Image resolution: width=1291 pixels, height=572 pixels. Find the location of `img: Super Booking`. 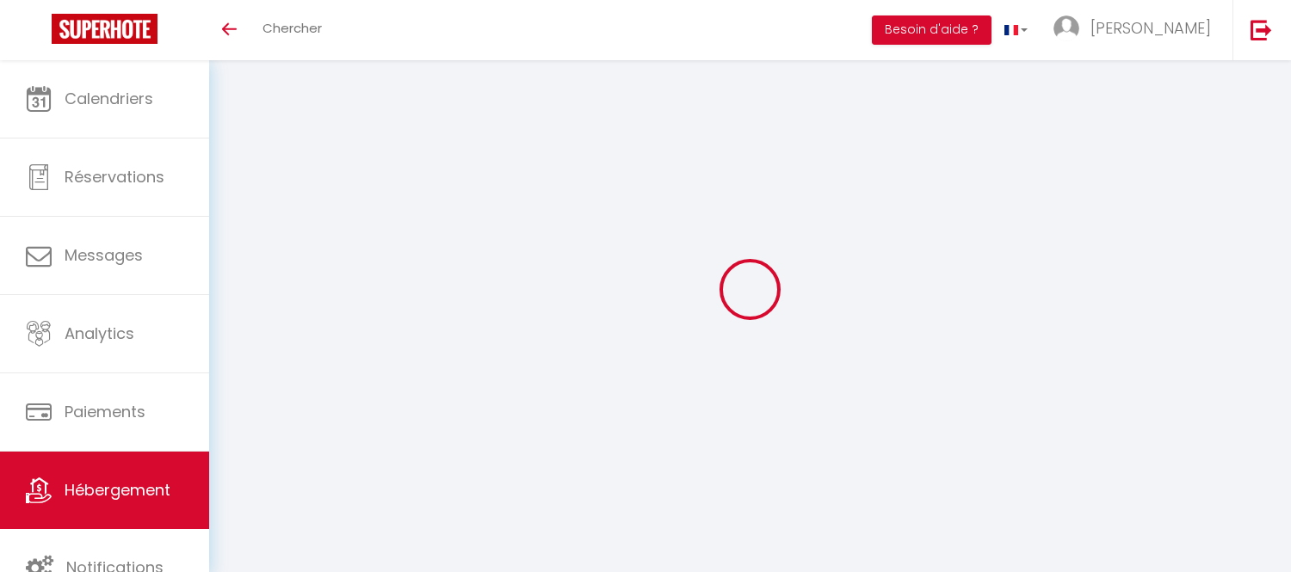

img: Super Booking is located at coordinates (104, 28).